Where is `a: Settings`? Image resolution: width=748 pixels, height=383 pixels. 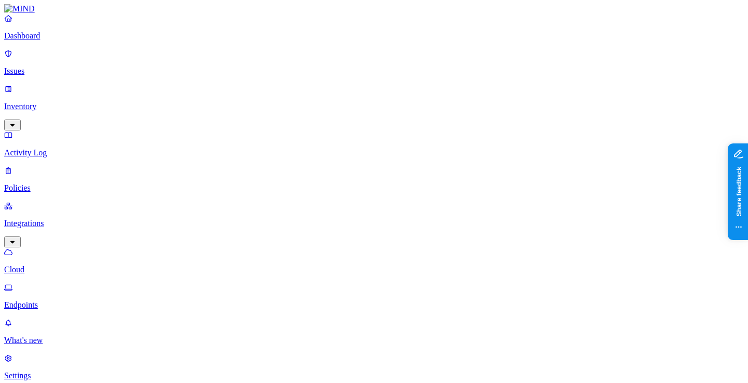
a: Settings is located at coordinates (374, 367).